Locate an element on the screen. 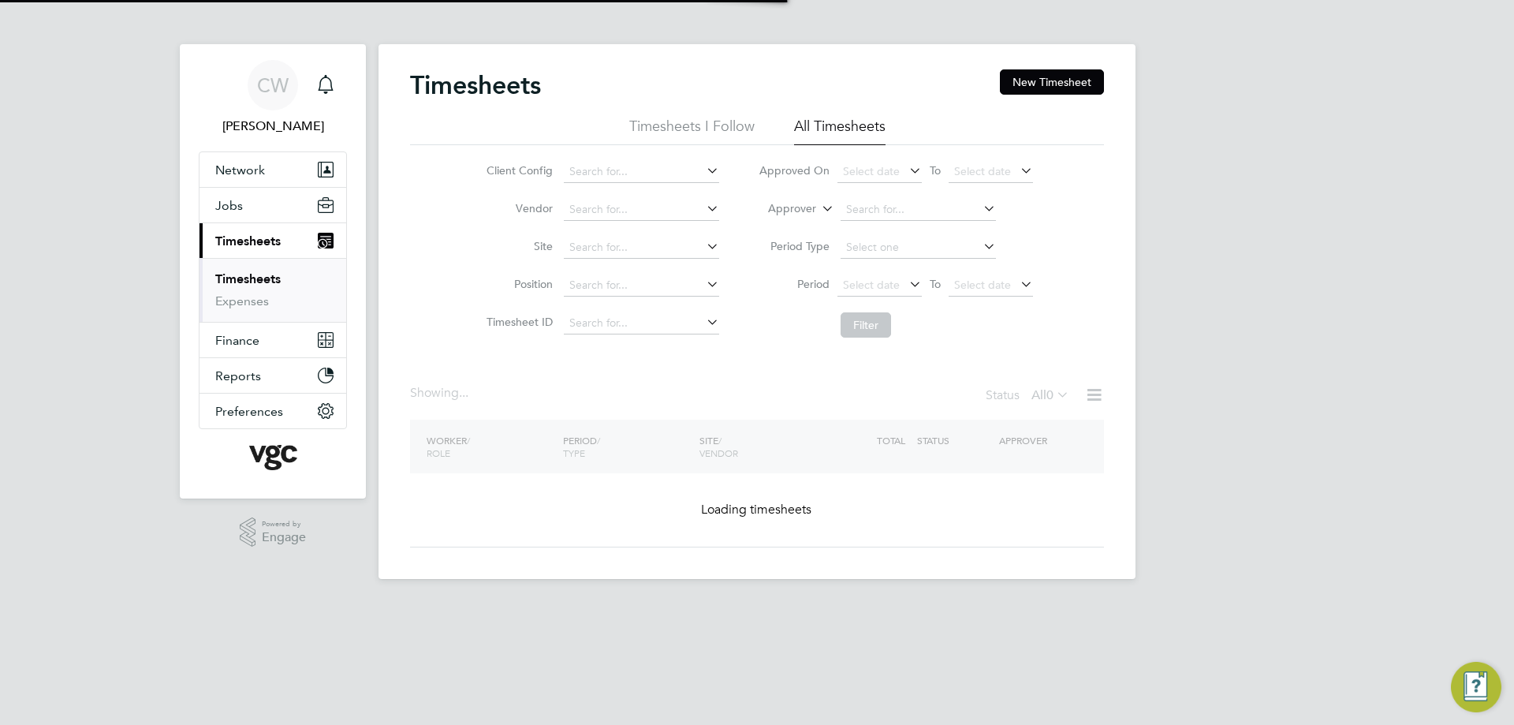 This screenshot has height=725, width=1514. span: Engage is located at coordinates (284, 537).